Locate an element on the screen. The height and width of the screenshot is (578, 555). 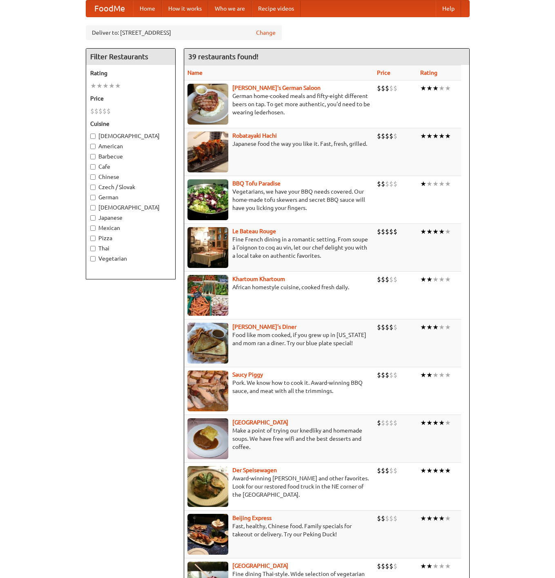
a: FoodMe is located at coordinates (109, 9).